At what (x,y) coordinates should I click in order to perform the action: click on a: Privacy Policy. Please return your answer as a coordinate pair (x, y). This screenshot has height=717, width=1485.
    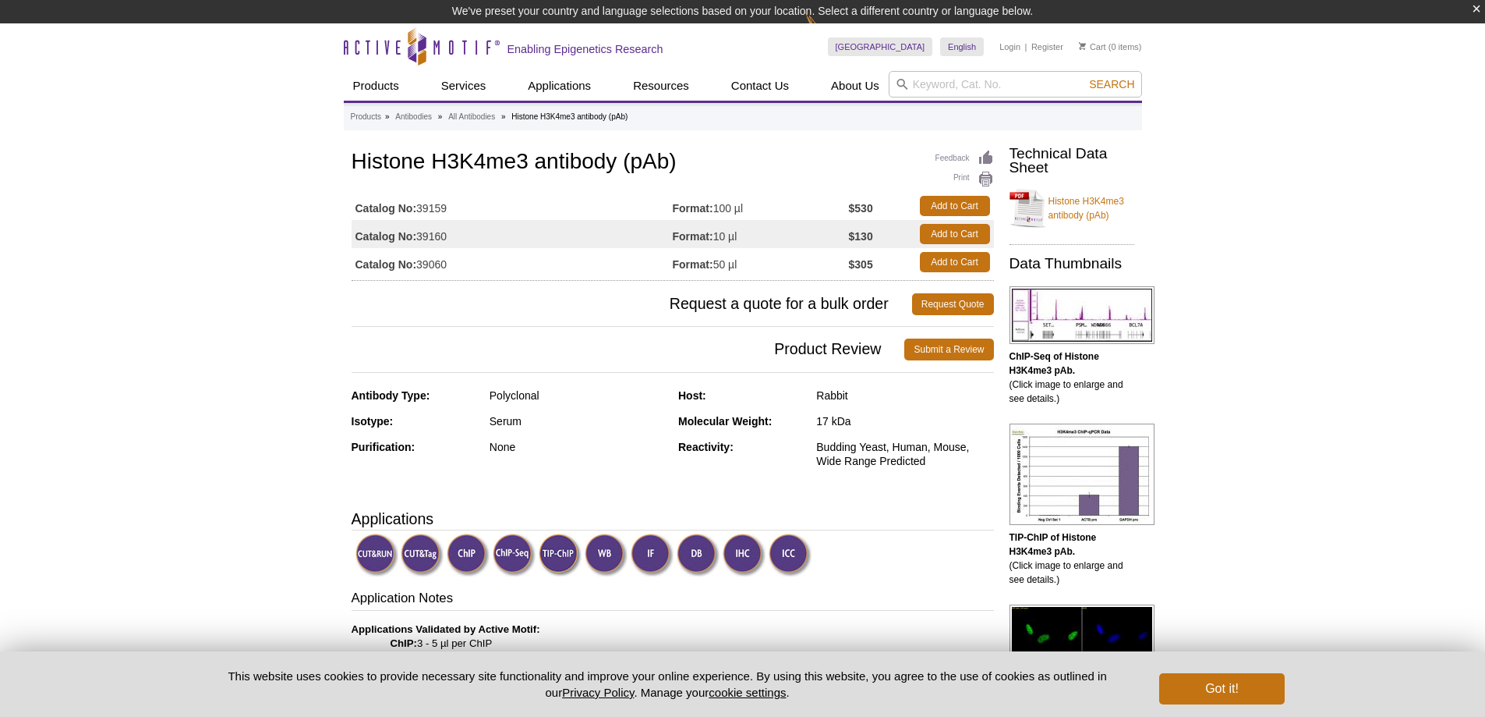
    Looking at the image, I should click on (598, 692).